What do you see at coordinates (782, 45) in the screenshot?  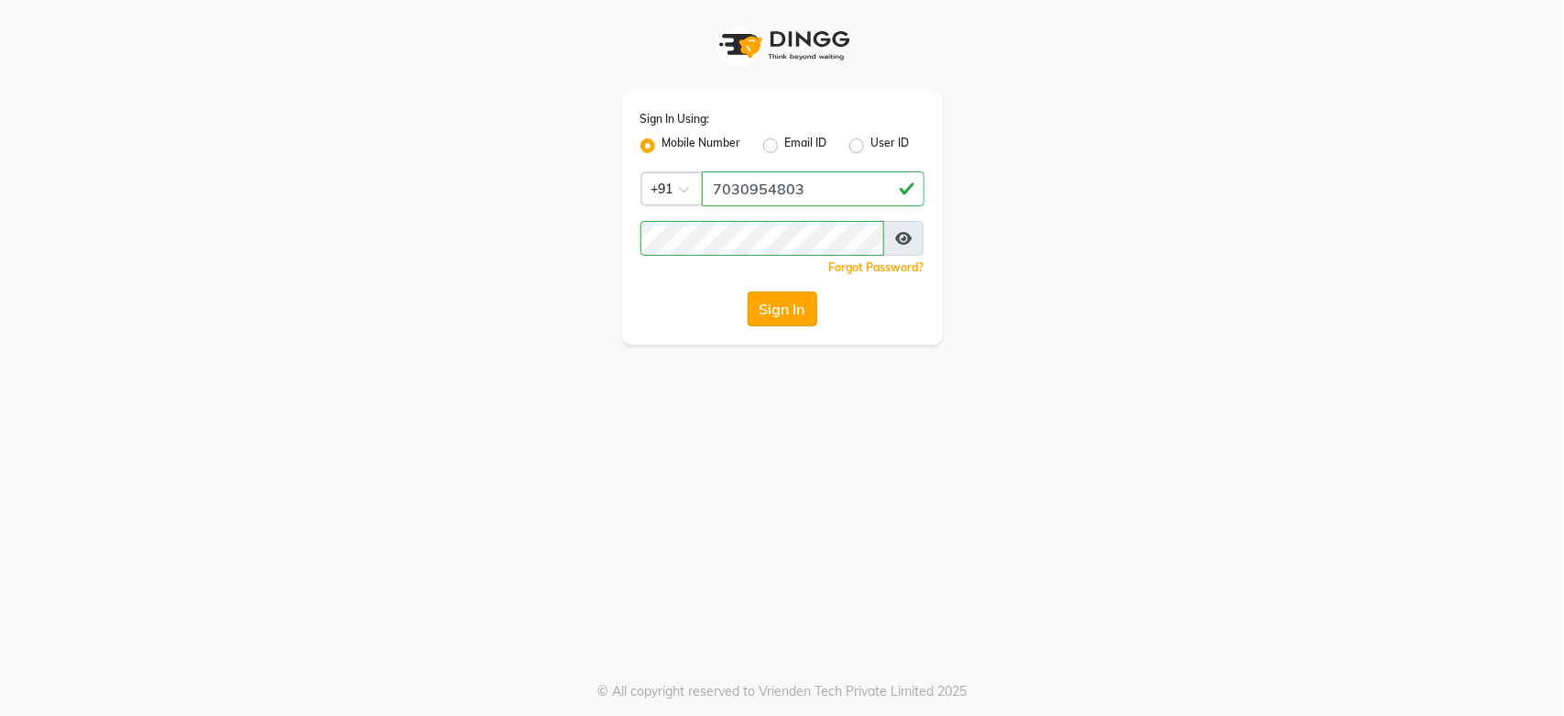 I see `img: logo1.svg` at bounding box center [782, 45].